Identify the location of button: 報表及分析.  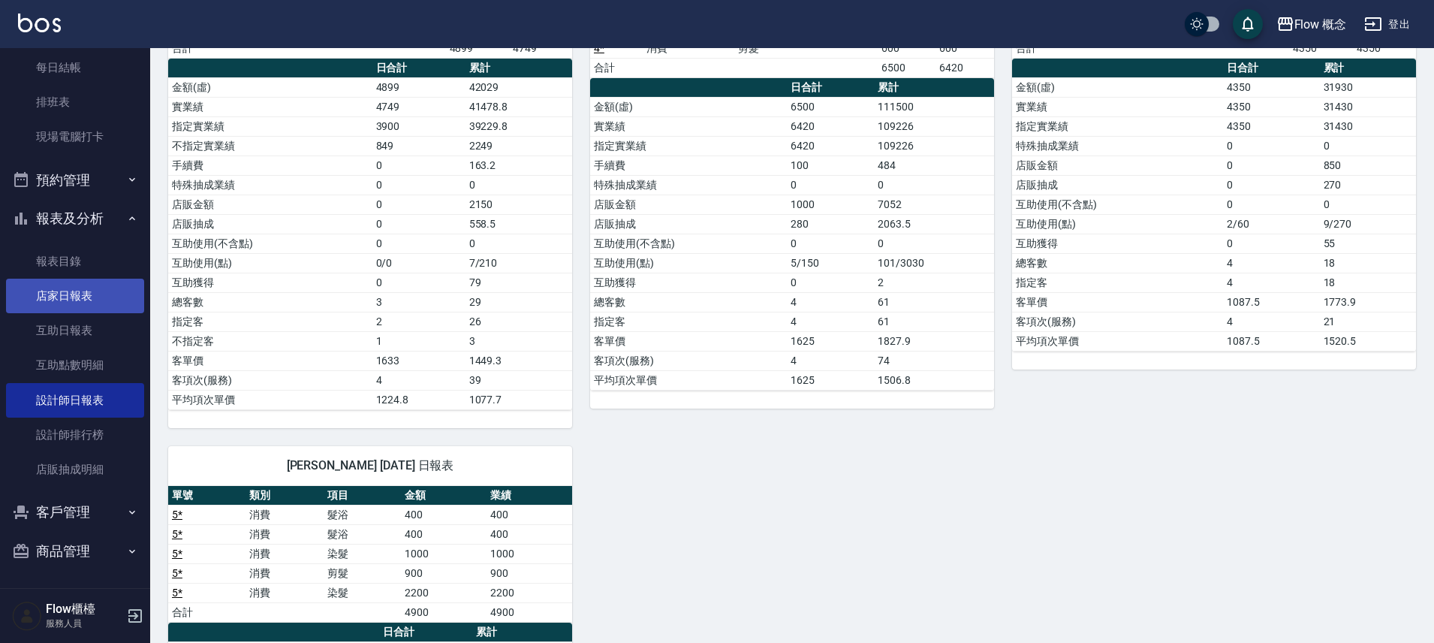
(75, 219).